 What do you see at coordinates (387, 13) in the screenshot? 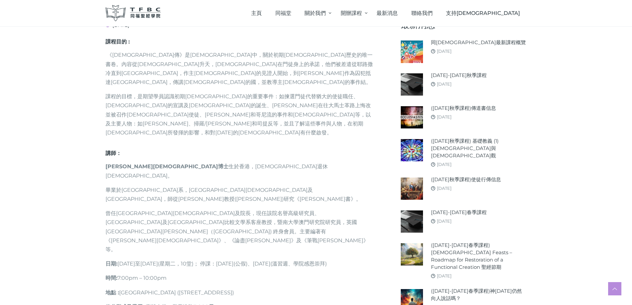
I see `span: 最新消息` at bounding box center [387, 13].